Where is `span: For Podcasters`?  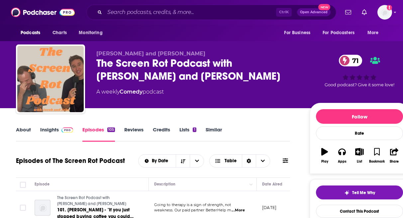
span: For Podcasters is located at coordinates (339, 33).